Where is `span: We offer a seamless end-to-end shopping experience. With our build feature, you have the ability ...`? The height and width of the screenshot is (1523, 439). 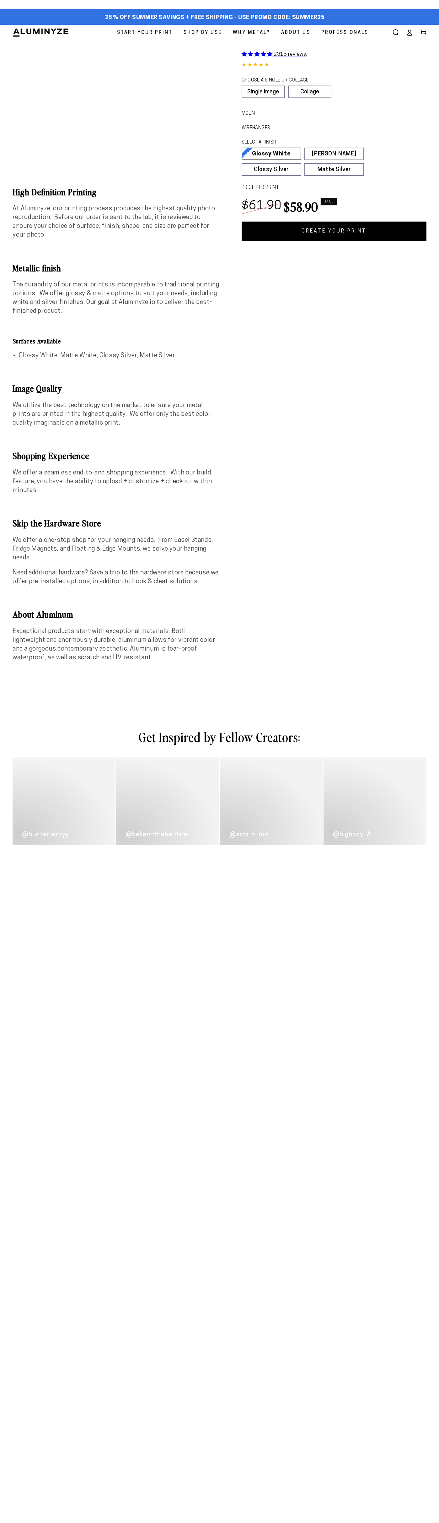
span: We offer a seamless end-to-end shopping experience. With our build feature, you have the ability ... is located at coordinates (112, 482).